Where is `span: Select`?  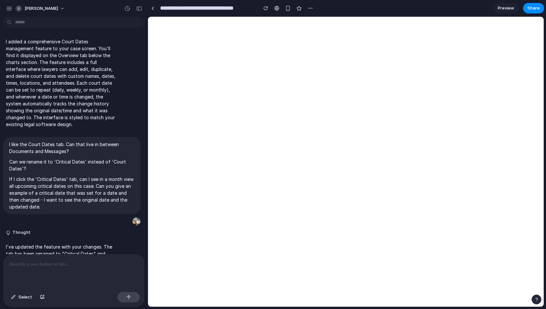 span: Select is located at coordinates (25, 297).